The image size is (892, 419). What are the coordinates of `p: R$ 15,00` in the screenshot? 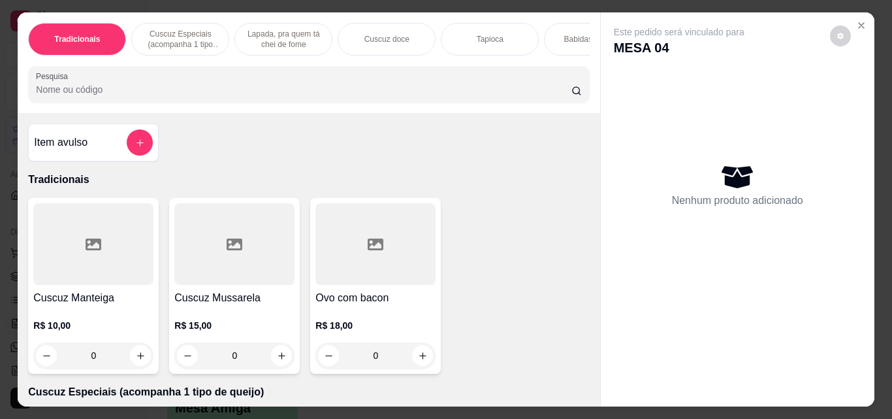 It's located at (234, 325).